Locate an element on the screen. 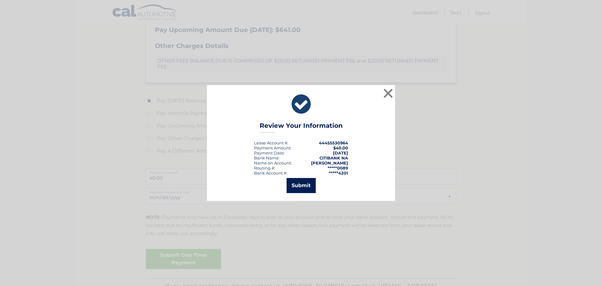 The height and width of the screenshot is (286, 602). h3: Review Your Information is located at coordinates (301, 127).